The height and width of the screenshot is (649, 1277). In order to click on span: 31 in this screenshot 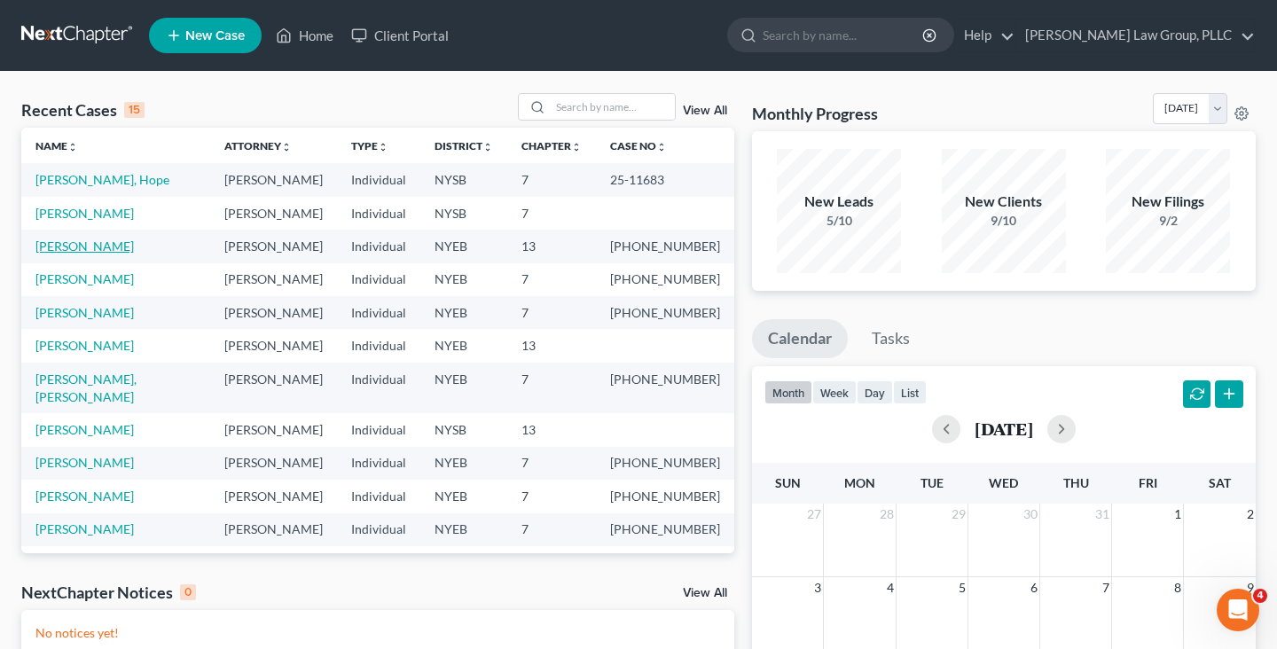, I will do `click(1102, 514)`.